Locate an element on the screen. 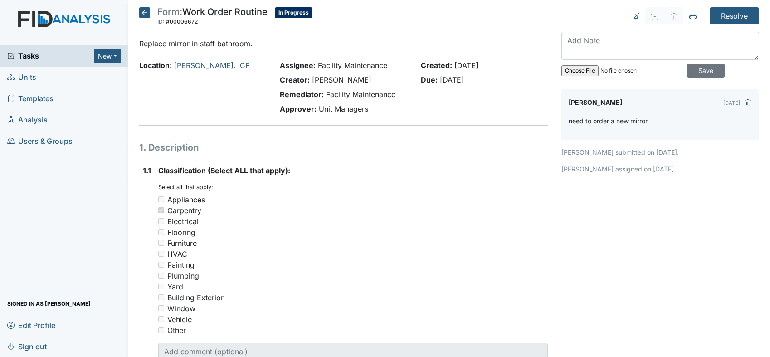 The image size is (770, 357). div: Painting is located at coordinates (181, 265).